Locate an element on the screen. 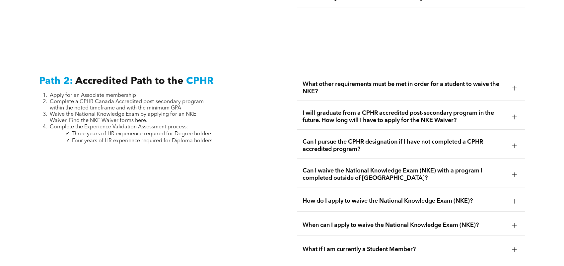 The image size is (564, 266). span: What other requirements must be met in order for a student to waive the NKE? is located at coordinates (405, 88).